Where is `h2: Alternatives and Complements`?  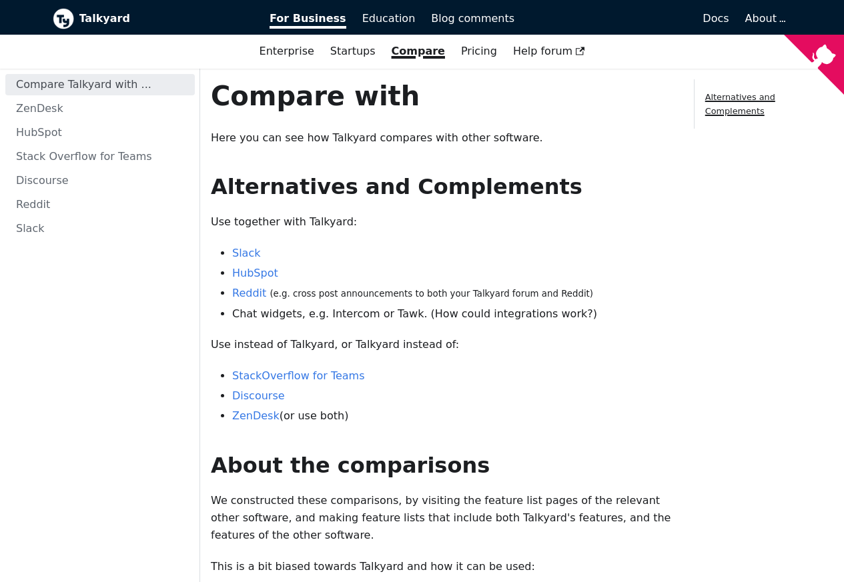
h2: Alternatives and Complements is located at coordinates (442, 187).